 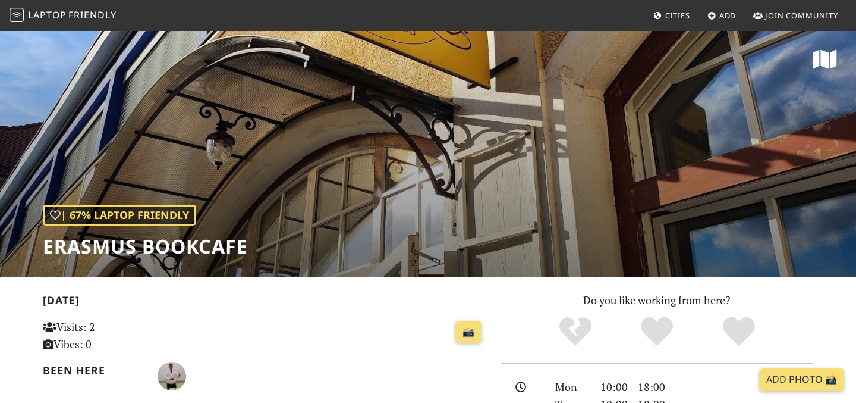 I want to click on span: Friendly, so click(x=92, y=15).